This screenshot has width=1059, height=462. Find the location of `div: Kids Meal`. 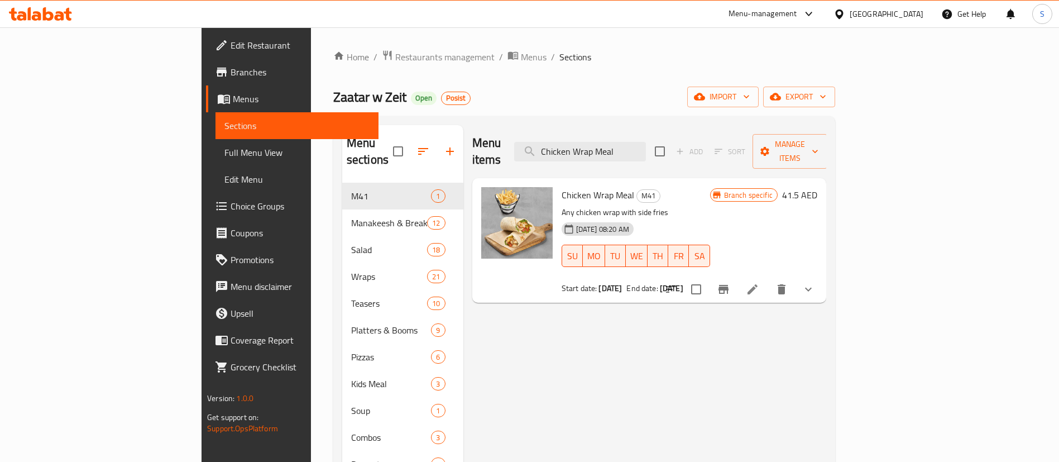

div: Kids Meal is located at coordinates (391, 384).